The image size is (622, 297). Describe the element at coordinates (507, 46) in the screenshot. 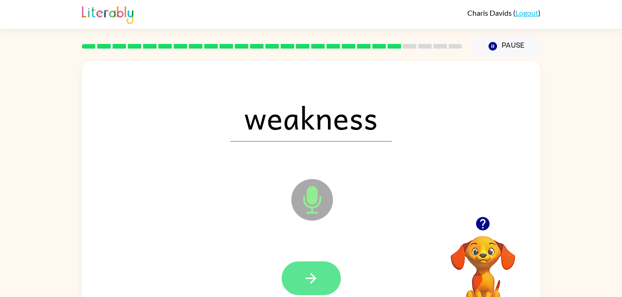

I see `button: Pause` at that location.